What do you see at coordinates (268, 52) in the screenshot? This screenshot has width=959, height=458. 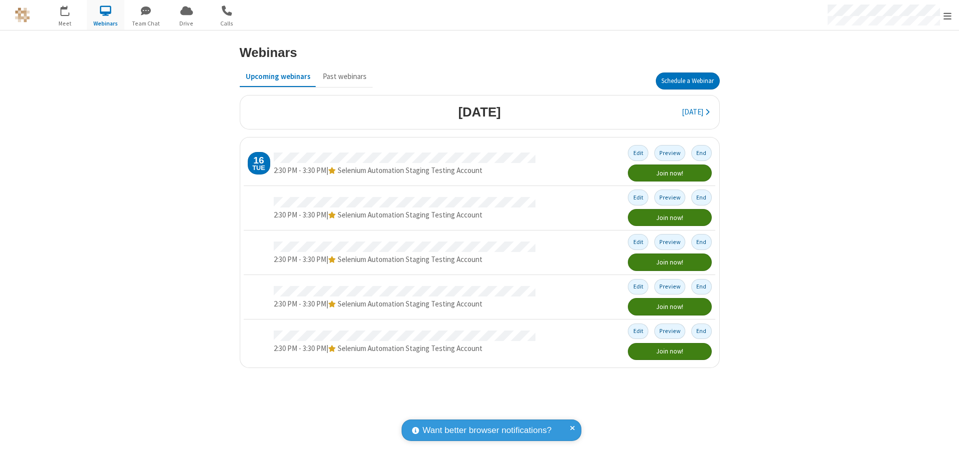 I see `h3: Webinars` at bounding box center [268, 52].